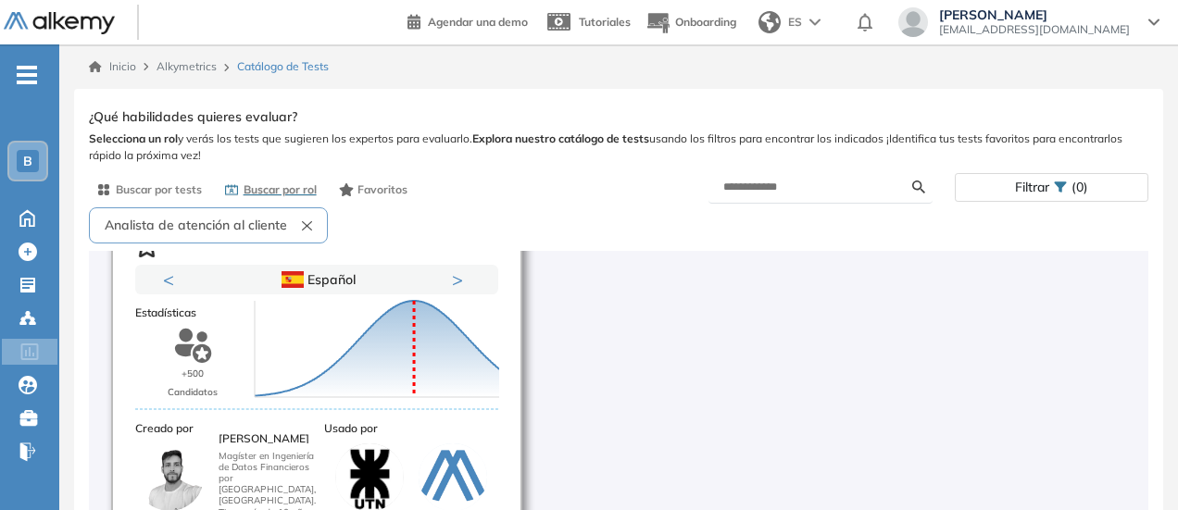 The height and width of the screenshot is (510, 1178). What do you see at coordinates (605, 21) in the screenshot?
I see `span: Tutoriales` at bounding box center [605, 21].